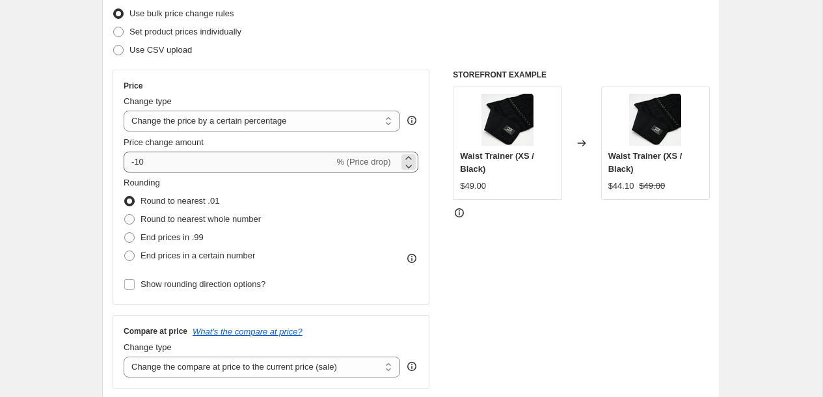 The height and width of the screenshot is (397, 823). Describe the element at coordinates (363, 161) in the screenshot. I see `span: % (Price drop)` at that location.